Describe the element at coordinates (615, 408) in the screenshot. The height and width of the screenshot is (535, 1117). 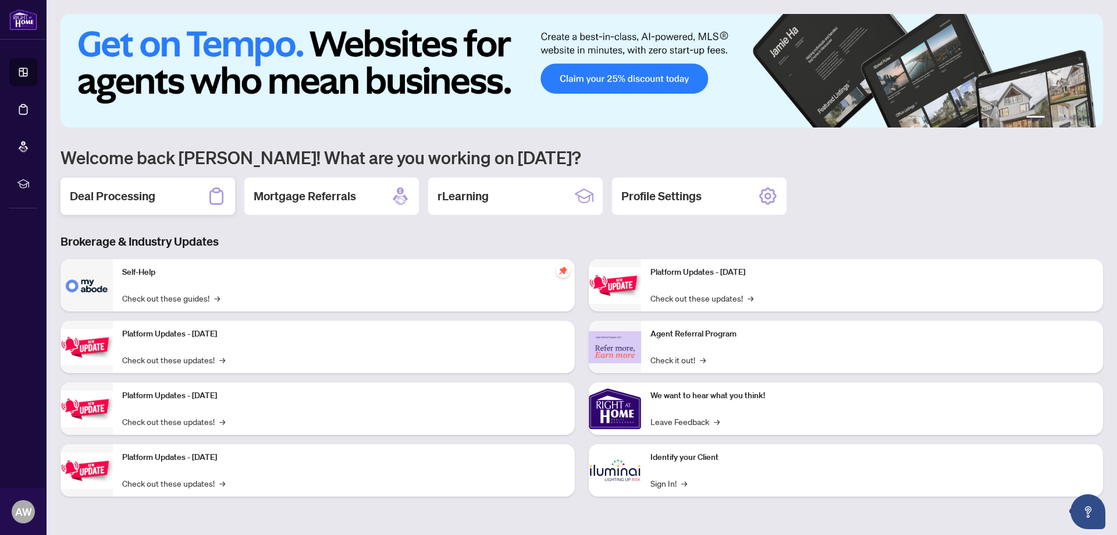
I see `img: We want to hear what you think!` at that location.